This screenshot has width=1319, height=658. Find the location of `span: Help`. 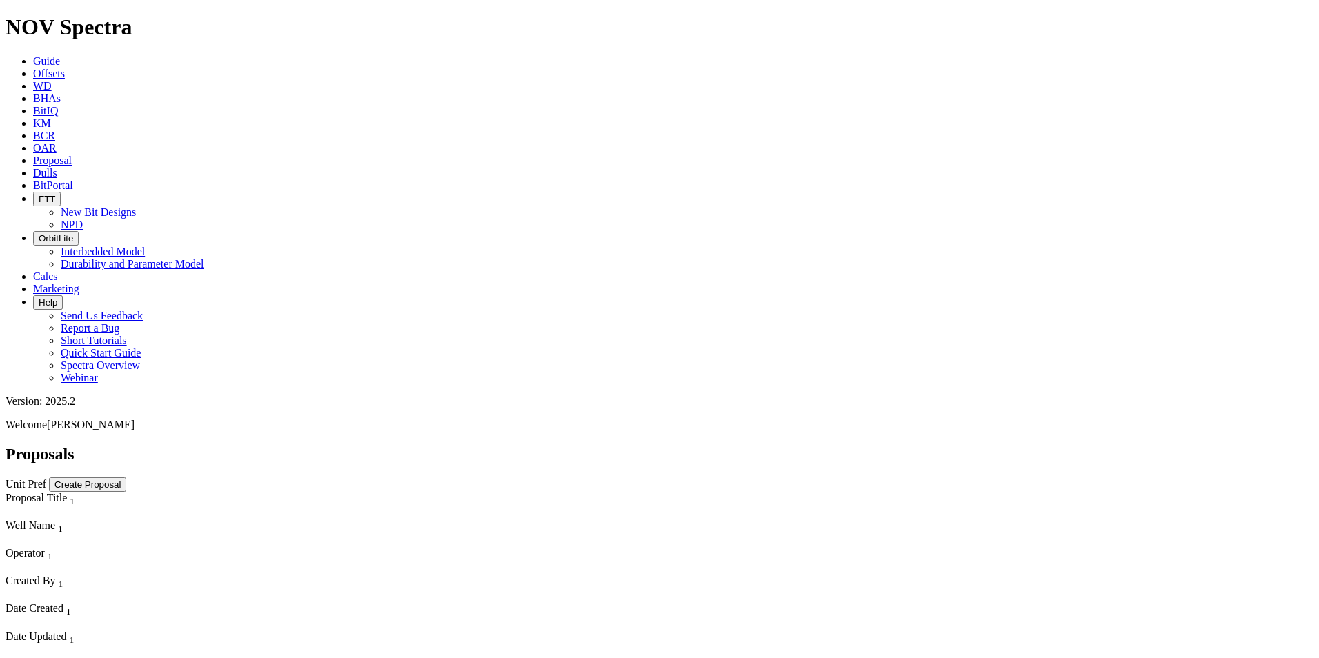

span: Help is located at coordinates (48, 302).